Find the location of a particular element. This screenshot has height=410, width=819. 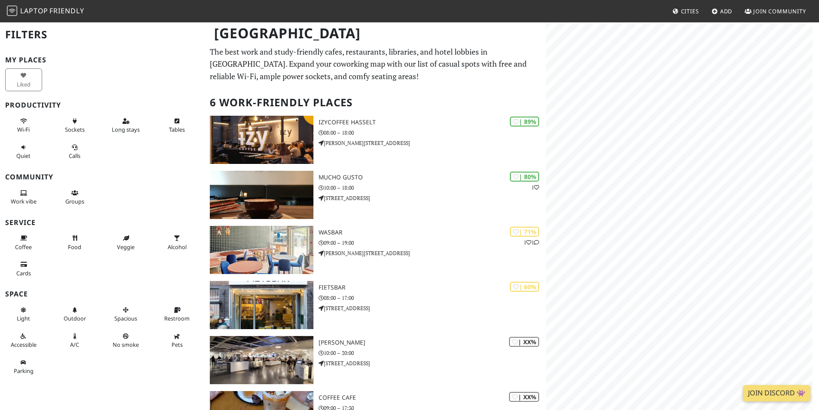

span: Stable Wi-Fi is located at coordinates (23, 129).